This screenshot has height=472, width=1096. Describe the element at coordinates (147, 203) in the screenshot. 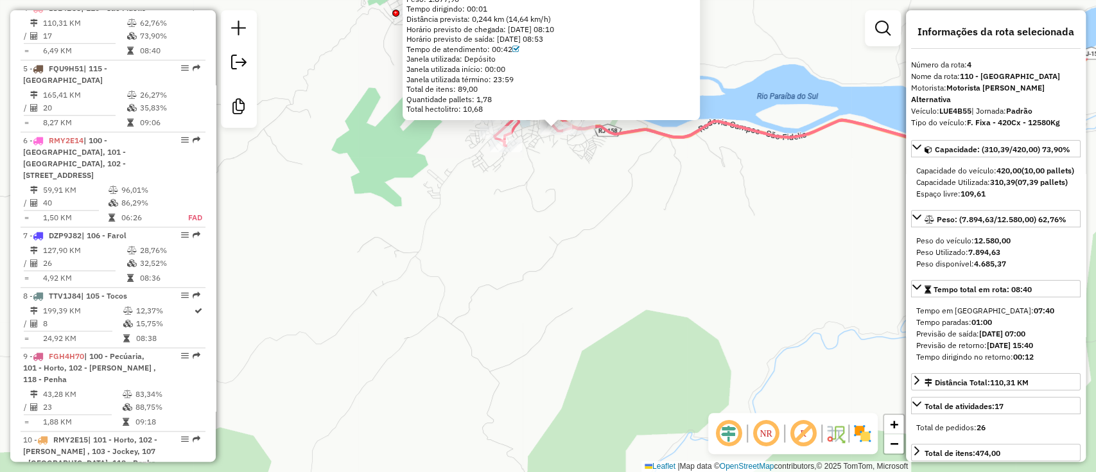

I see `td: 86,29%` at that location.